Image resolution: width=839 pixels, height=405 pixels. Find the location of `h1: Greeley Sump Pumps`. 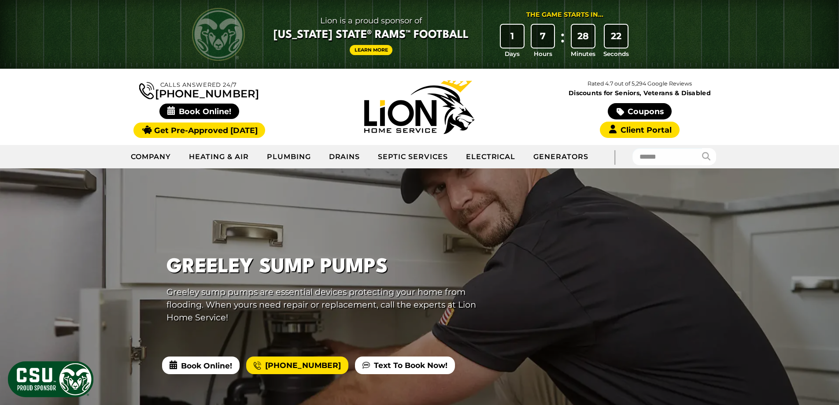

h1: Greeley Sump Pumps is located at coordinates (327, 267).